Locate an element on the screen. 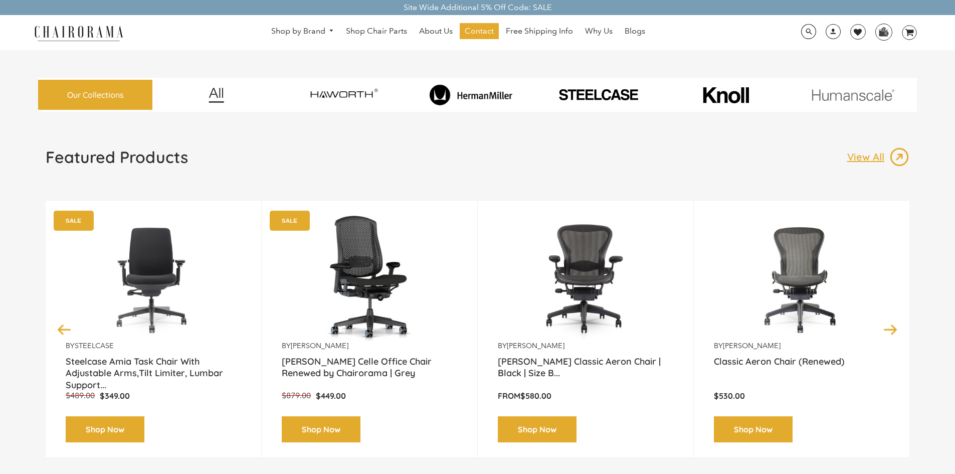 Image resolution: width=955 pixels, height=474 pixels. img: Herman Miller Celle Office Chair Renewed by Chairorama | Grey - chairorama is located at coordinates (369, 278).